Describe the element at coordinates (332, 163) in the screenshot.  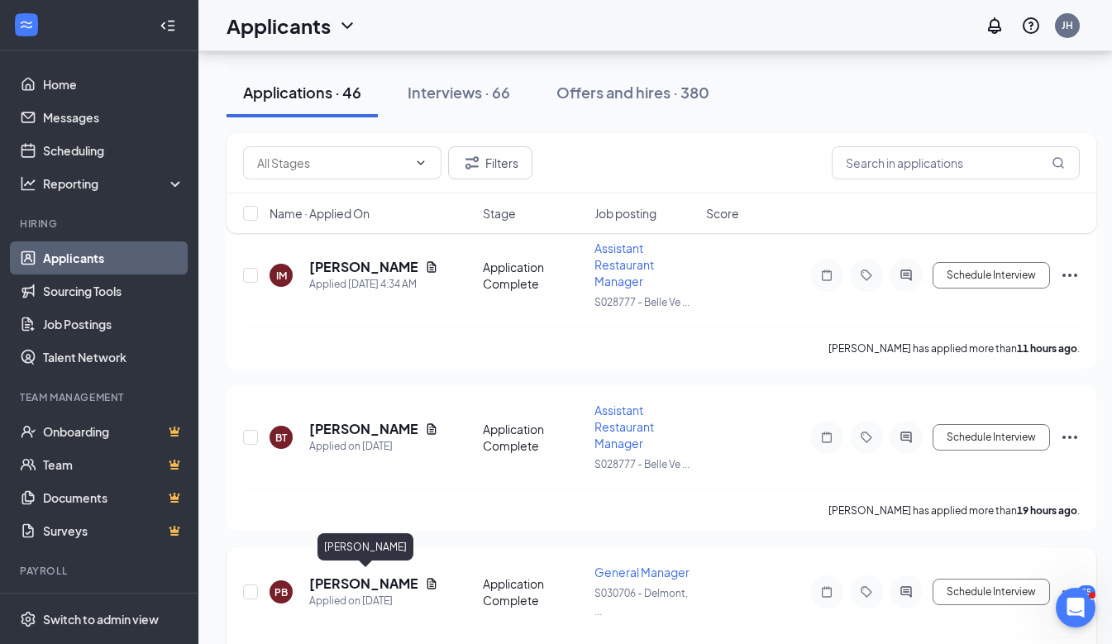
I see `input: All Stages` at that location.